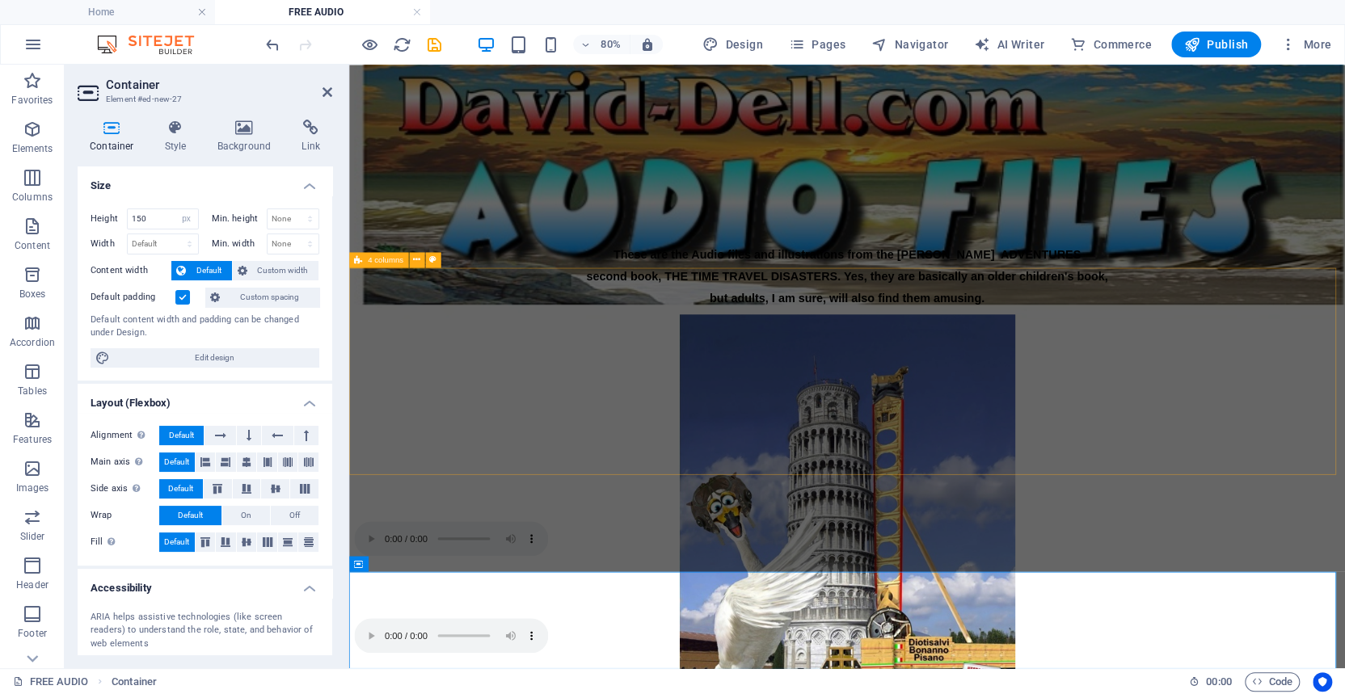 The width and height of the screenshot is (1345, 694). I want to click on button: reload, so click(402, 44).